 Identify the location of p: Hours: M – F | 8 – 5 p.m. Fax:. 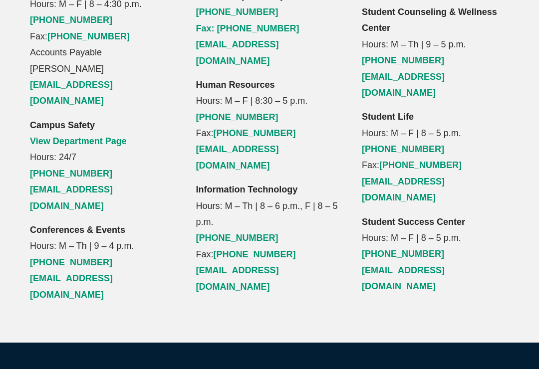
(435, 157).